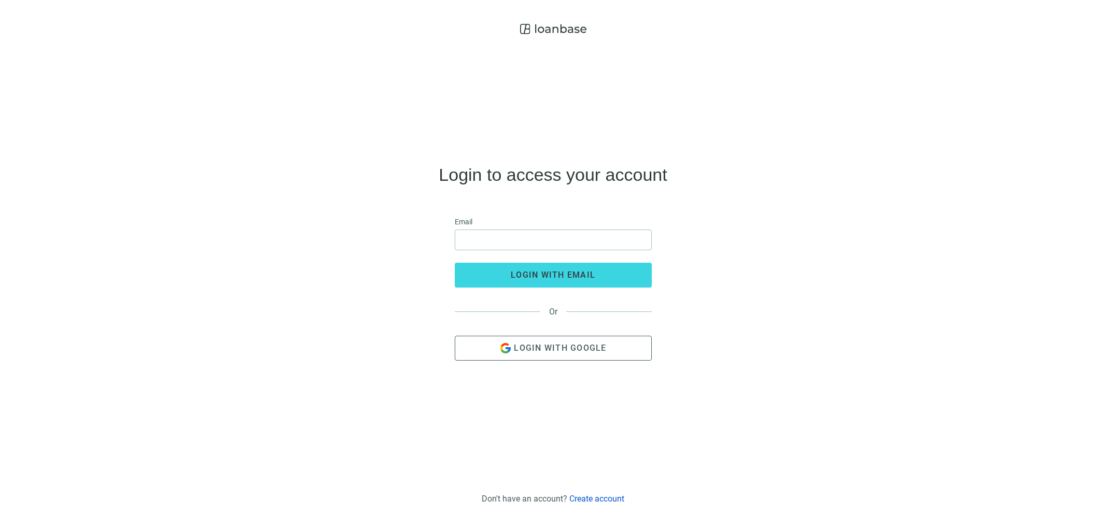  Describe the element at coordinates (553, 348) in the screenshot. I see `button: Login with Google` at that location.